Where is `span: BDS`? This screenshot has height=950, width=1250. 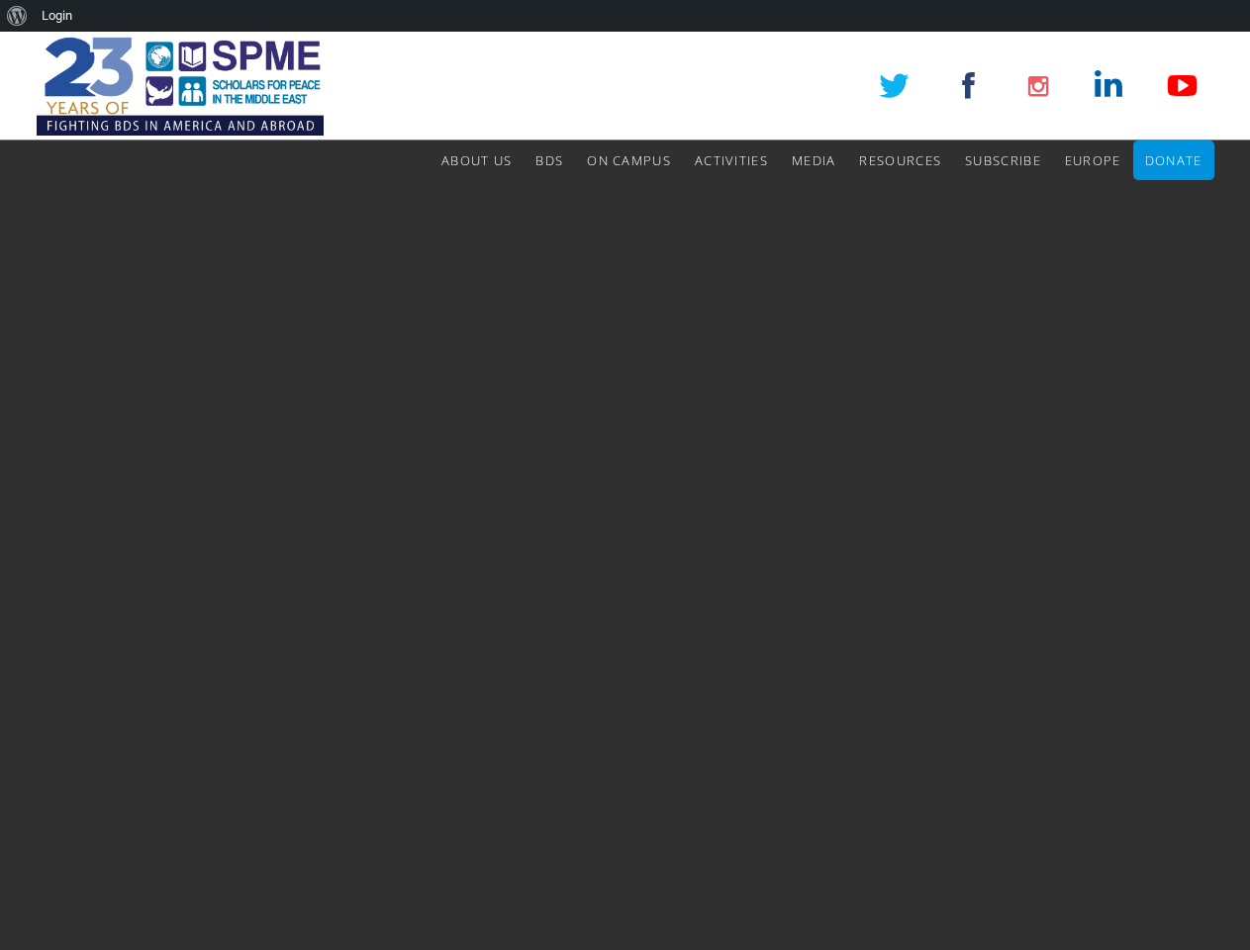 span: BDS is located at coordinates (549, 160).